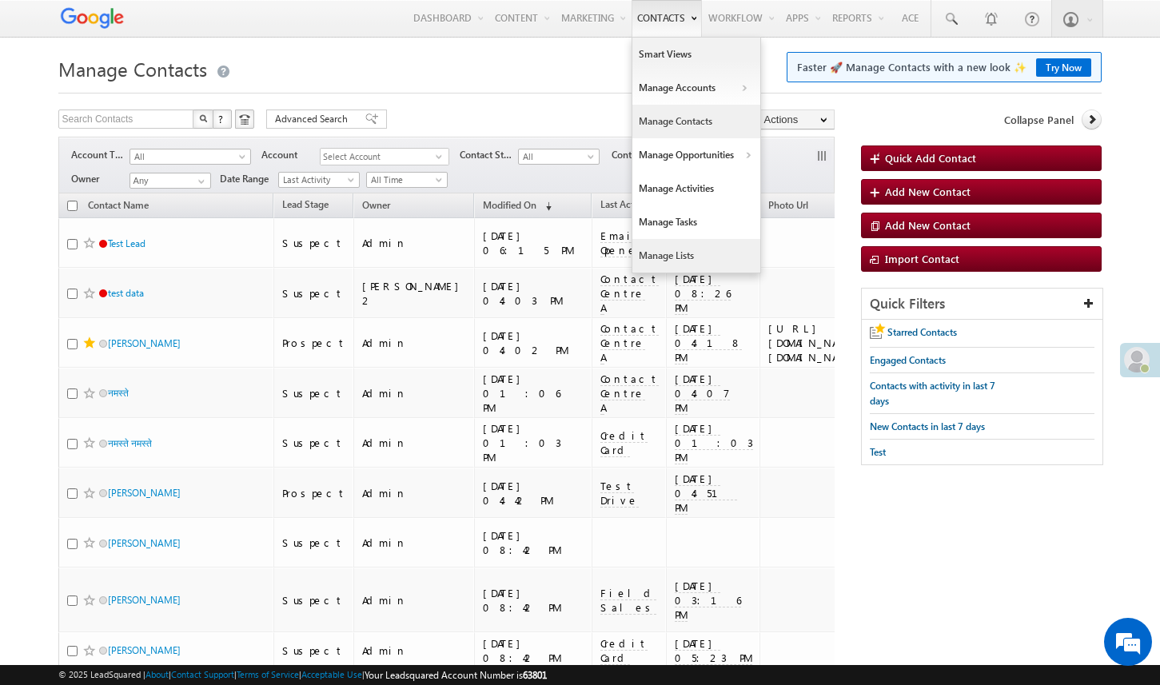 This screenshot has width=1160, height=685. I want to click on a: Manage Activities, so click(696, 189).